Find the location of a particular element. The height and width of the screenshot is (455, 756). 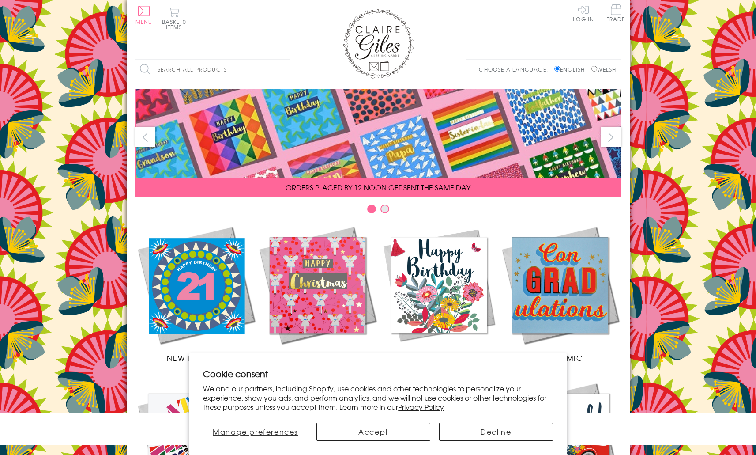

span: Menu is located at coordinates (144, 22).